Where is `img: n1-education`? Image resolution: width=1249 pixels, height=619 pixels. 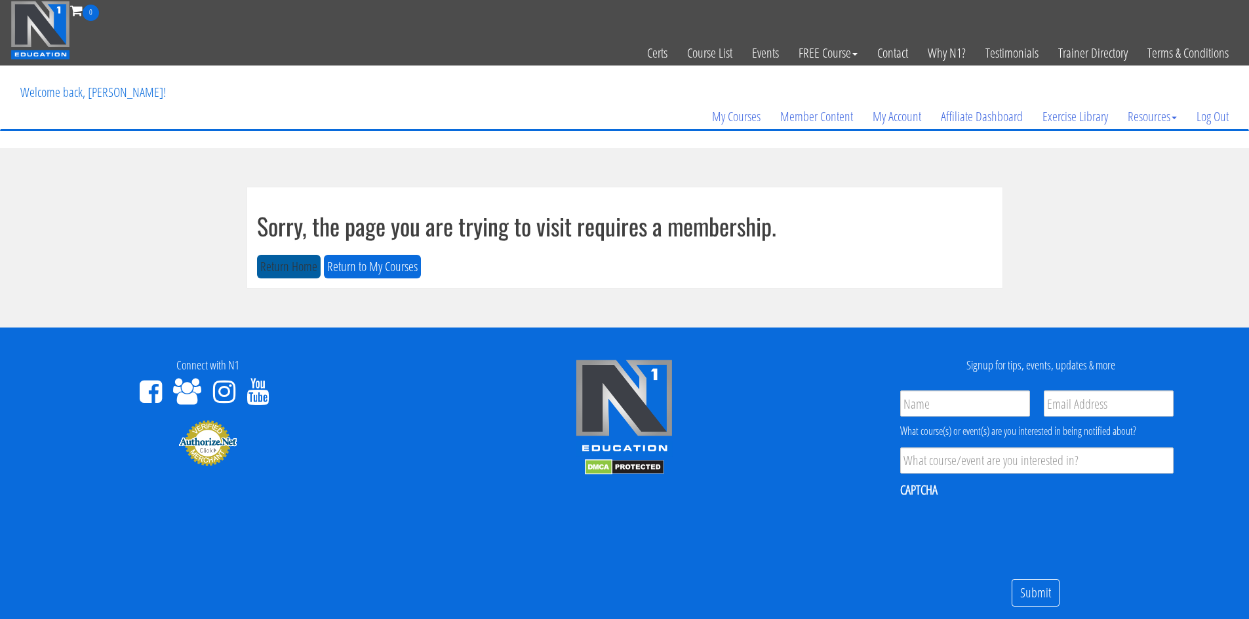
img: n1-education is located at coordinates (40, 30).